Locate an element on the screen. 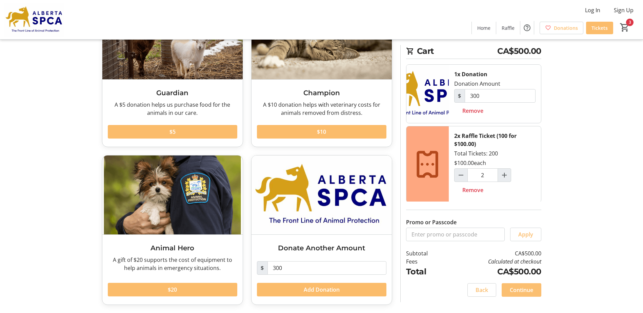 The width and height of the screenshot is (643, 313). div: Total Tickets: 200 is located at coordinates (495, 164).